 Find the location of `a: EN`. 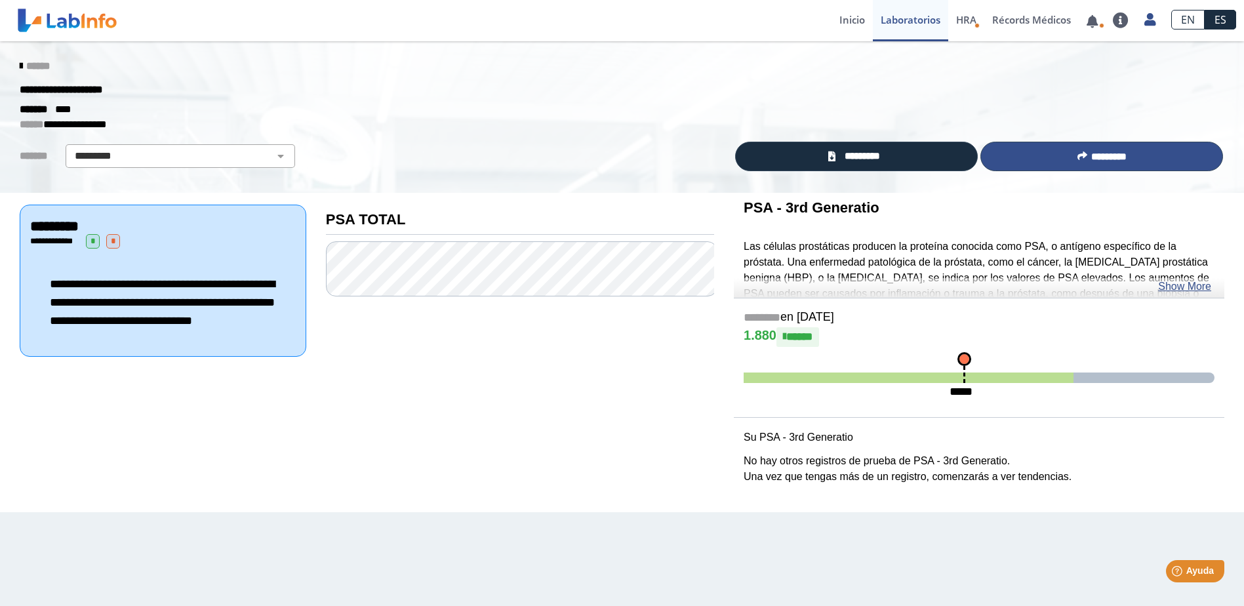

a: EN is located at coordinates (1187, 20).